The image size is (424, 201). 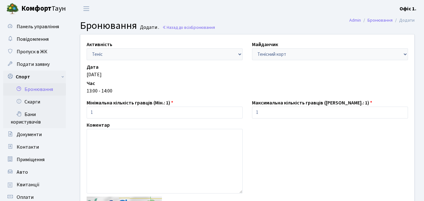 What do you see at coordinates (35, 77) in the screenshot?
I see `a: Спорт` at bounding box center [35, 77].